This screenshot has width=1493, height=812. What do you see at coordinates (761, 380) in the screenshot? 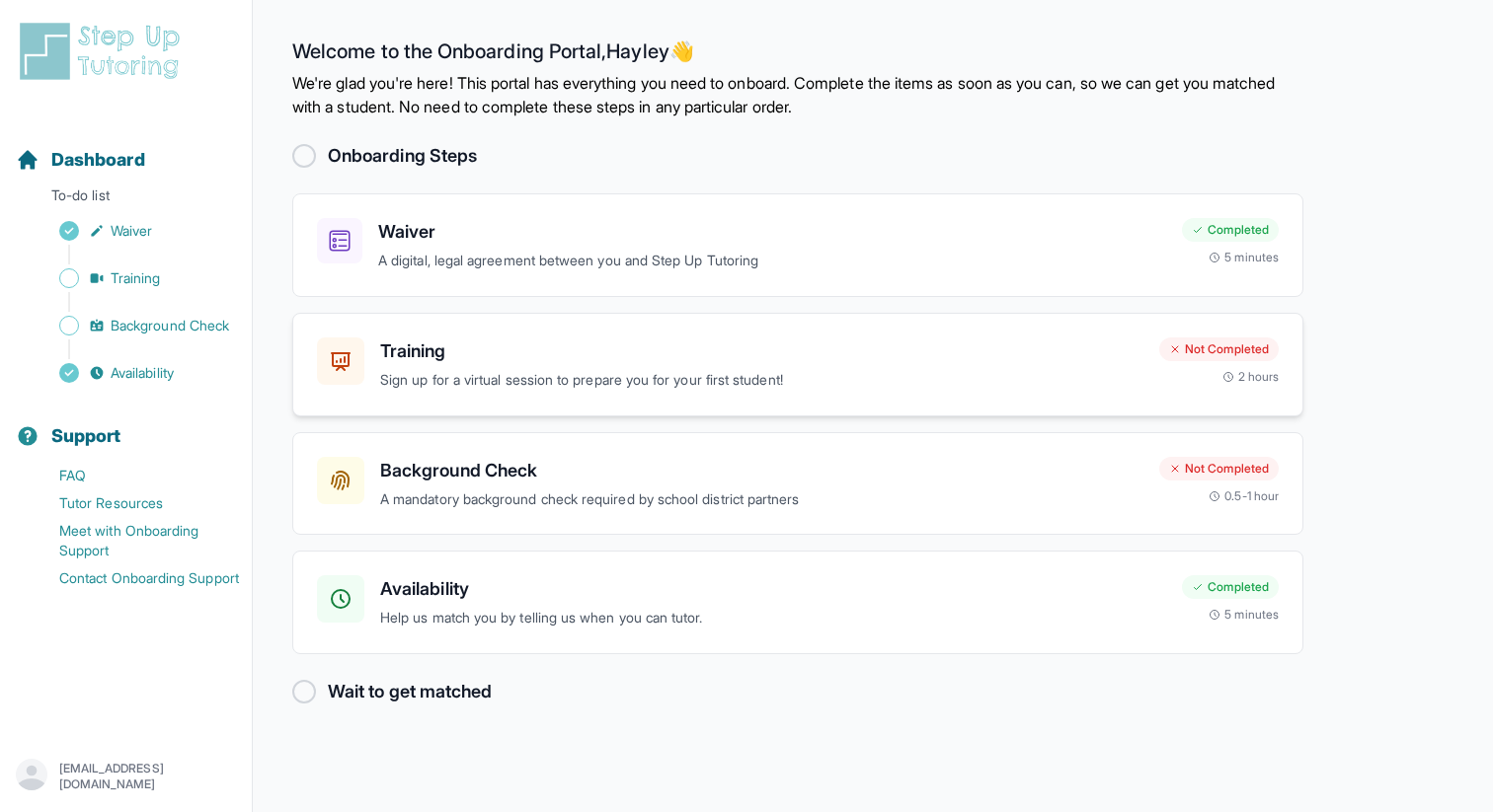
I see `p: Sign up for a virtual session to prepare you for your first student!` at bounding box center [761, 380].